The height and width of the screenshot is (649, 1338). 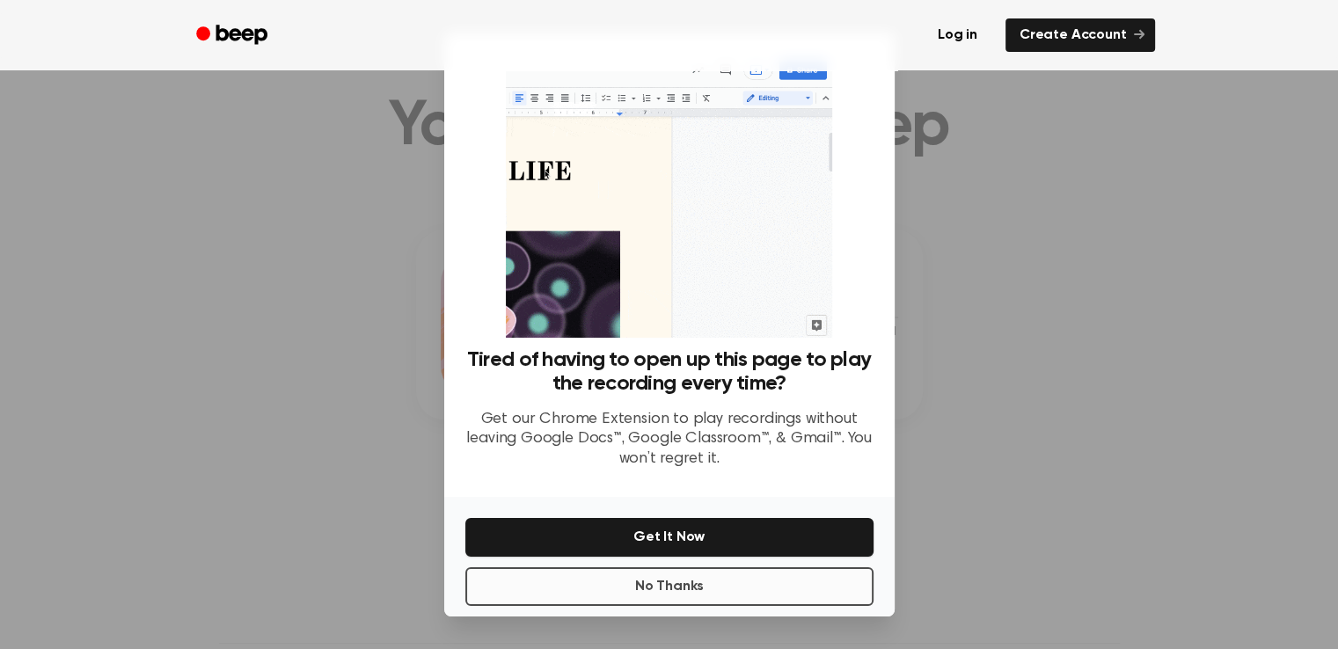 I want to click on a: Beep, so click(x=233, y=35).